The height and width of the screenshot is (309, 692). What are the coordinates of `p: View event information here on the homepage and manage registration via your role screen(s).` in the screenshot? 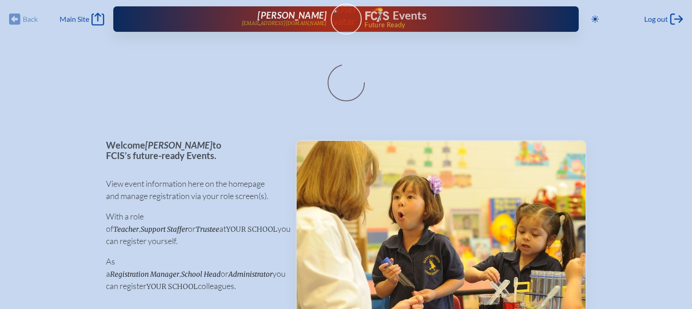 It's located at (193, 190).